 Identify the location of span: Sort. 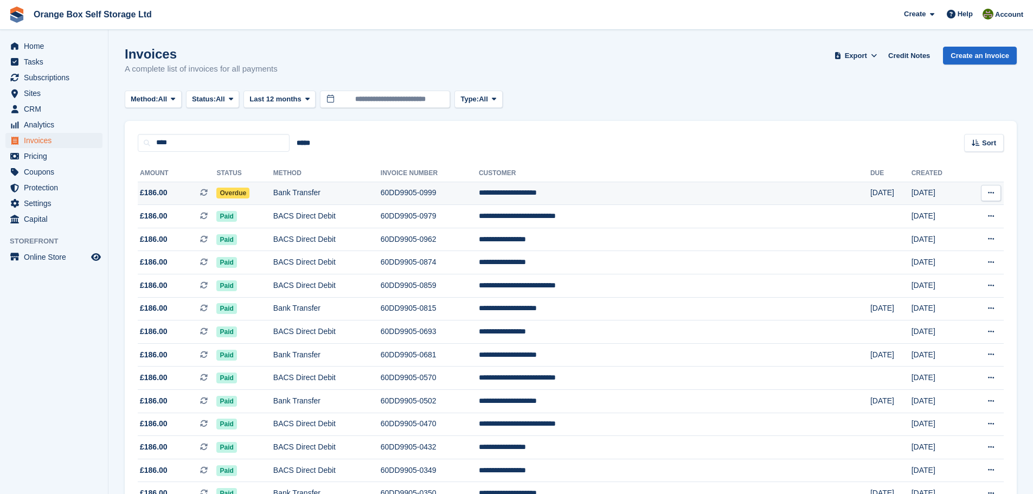
(989, 143).